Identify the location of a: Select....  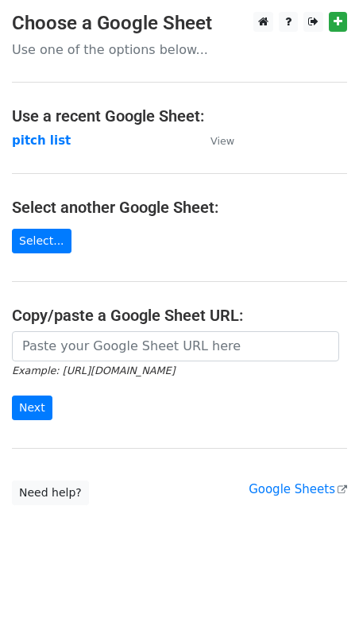
(41, 241).